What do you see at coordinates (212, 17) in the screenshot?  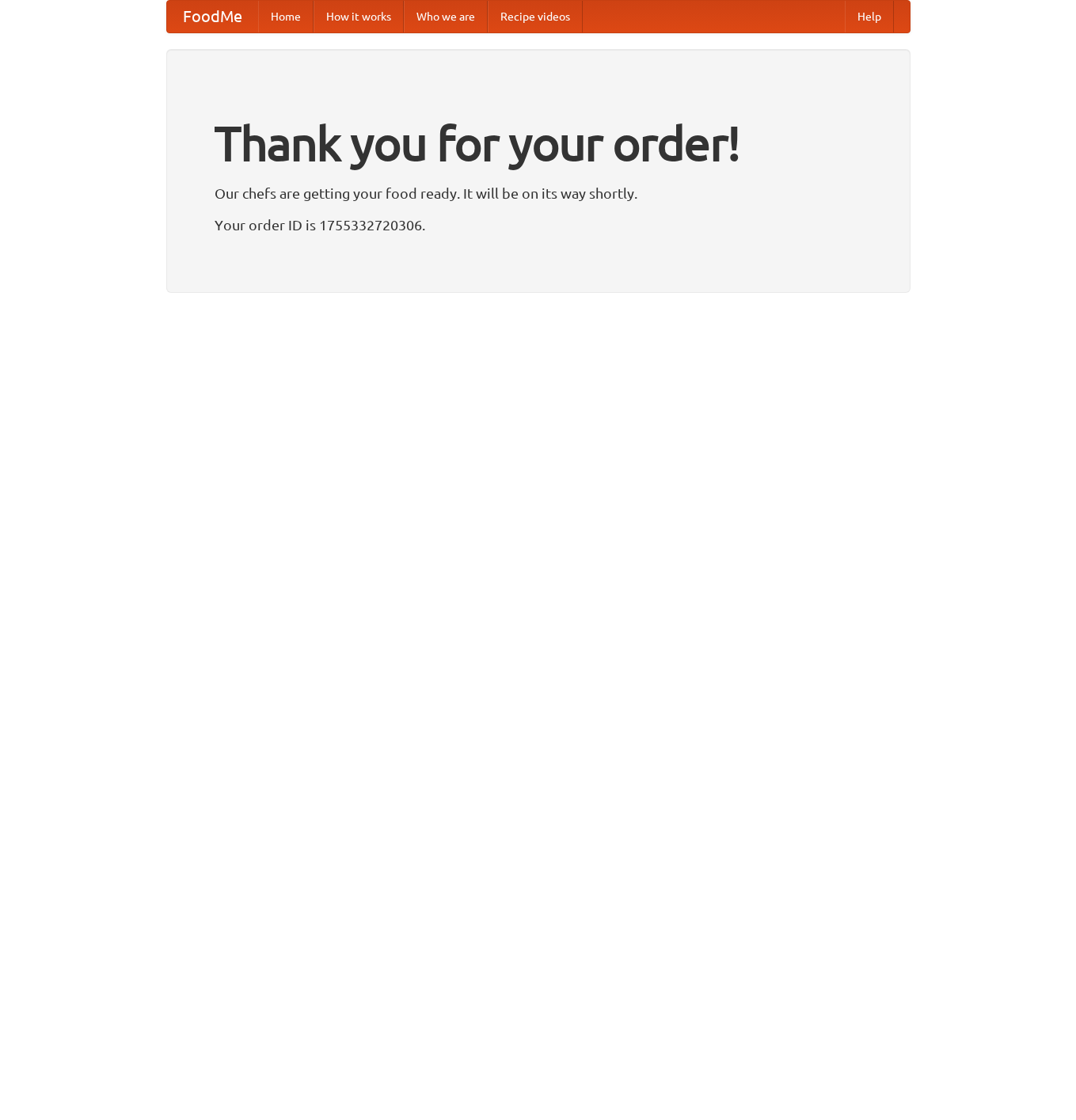 I see `a: FoodMe` at bounding box center [212, 17].